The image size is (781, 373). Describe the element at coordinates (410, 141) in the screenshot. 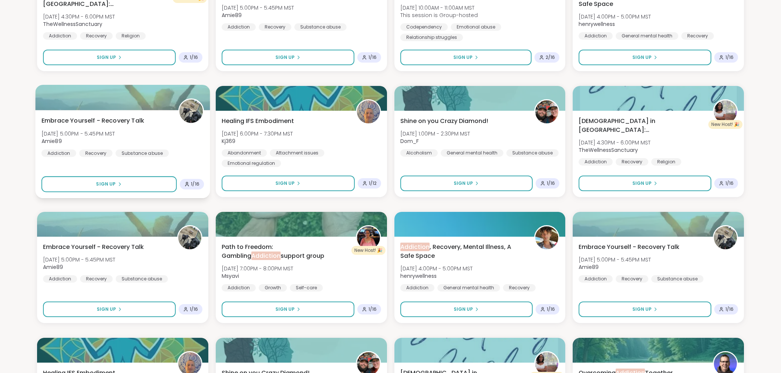

I see `b: Dom_F` at that location.